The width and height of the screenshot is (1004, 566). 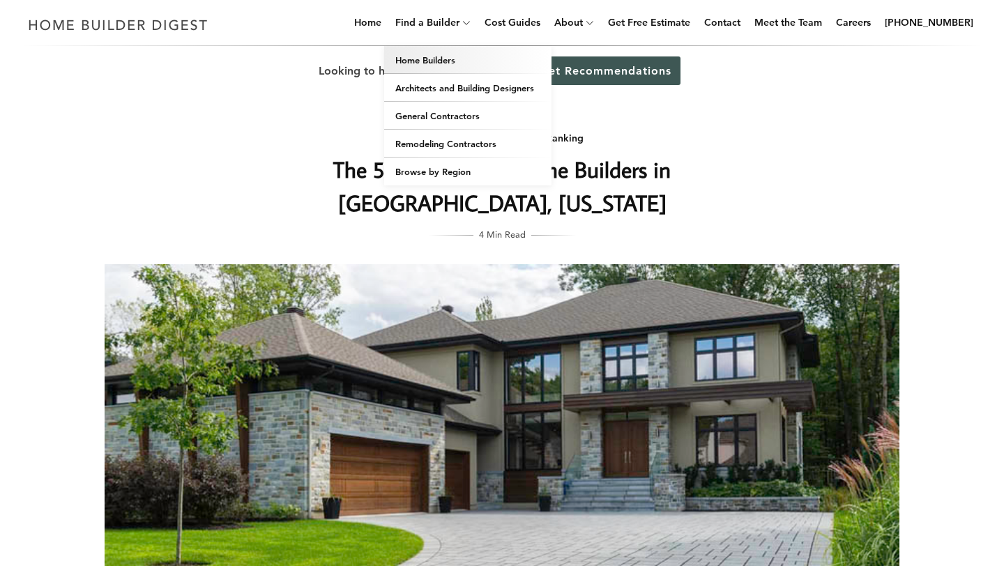 What do you see at coordinates (565, 138) in the screenshot?
I see `a: Ranking` at bounding box center [565, 138].